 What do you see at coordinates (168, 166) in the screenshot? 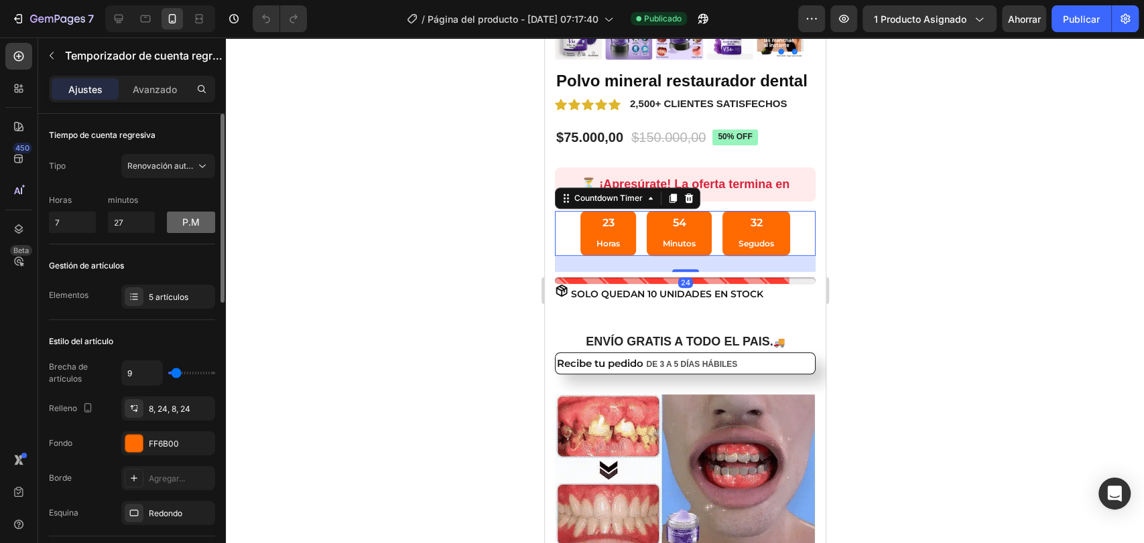
I see `button: Renovación automática` at bounding box center [168, 166].